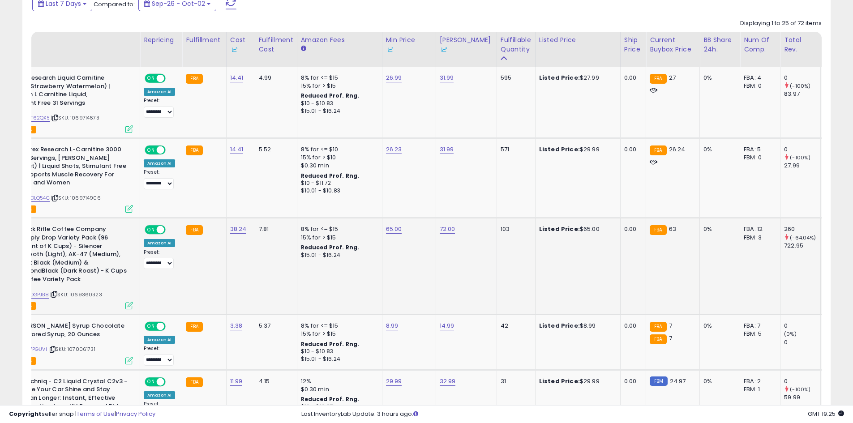 The image size is (853, 423). I want to click on div: 722.95, so click(802, 246).